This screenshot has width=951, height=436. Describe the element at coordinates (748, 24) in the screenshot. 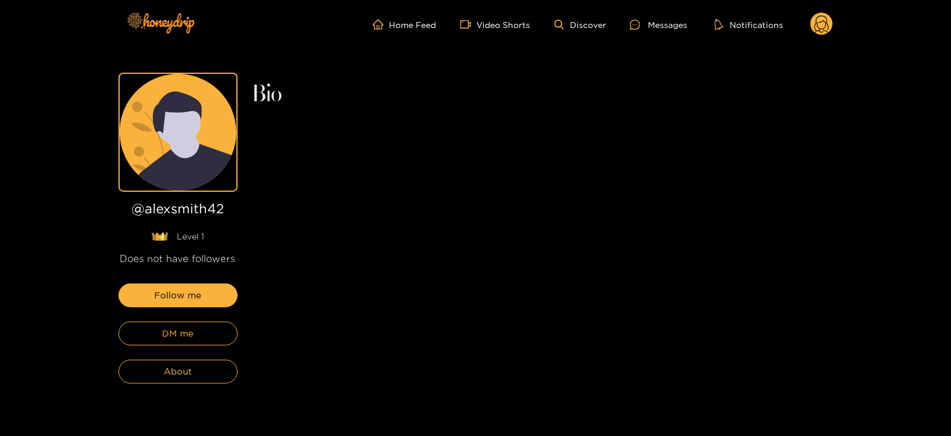

I see `button: Notifications` at that location.